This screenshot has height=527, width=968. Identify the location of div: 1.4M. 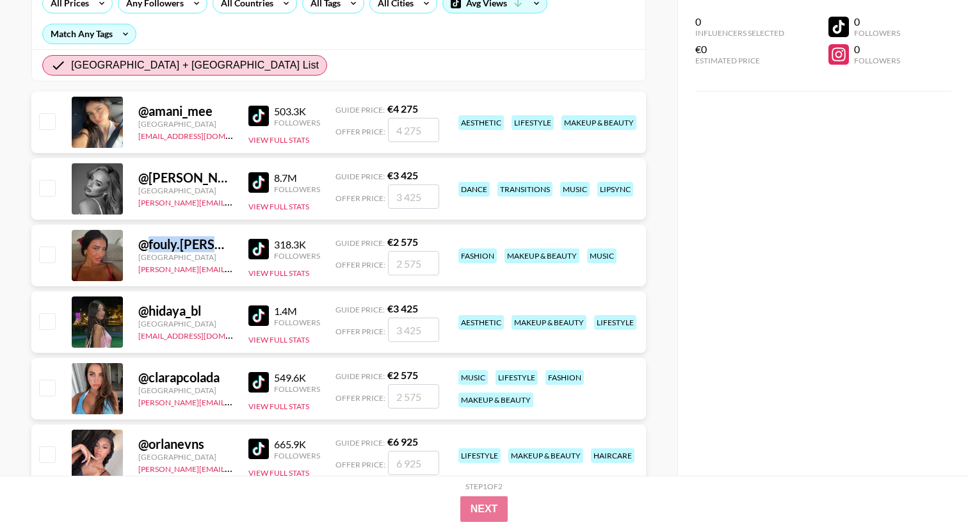
(297, 311).